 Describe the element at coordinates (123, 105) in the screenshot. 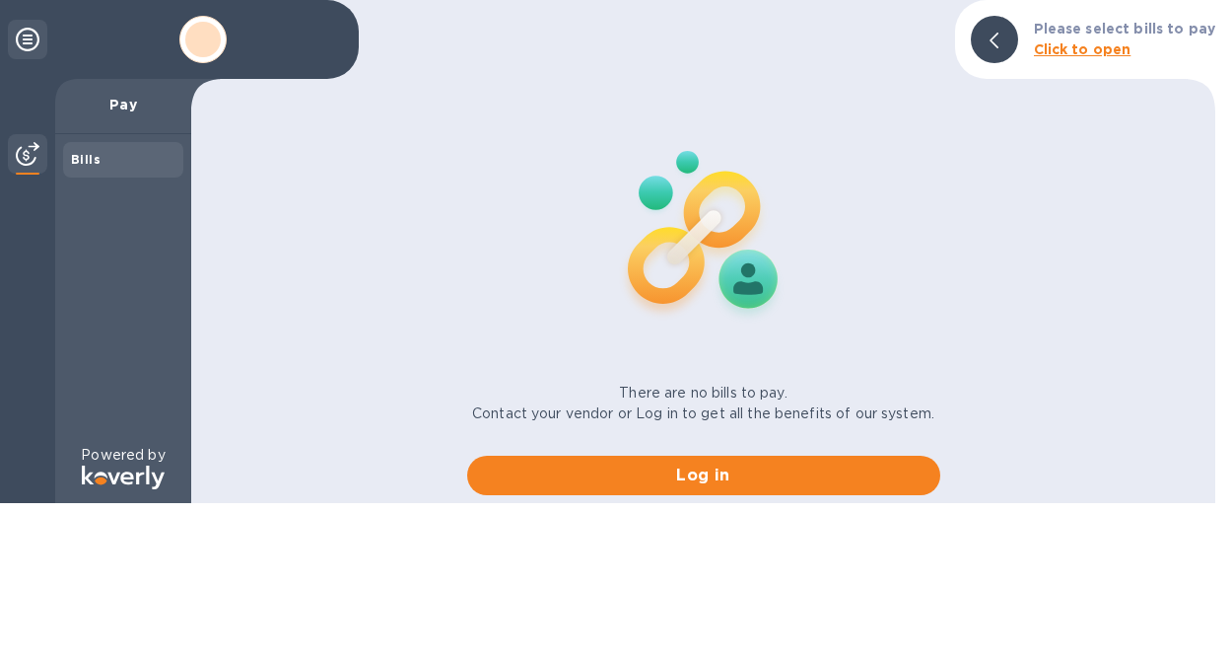

I see `p: Pay` at that location.